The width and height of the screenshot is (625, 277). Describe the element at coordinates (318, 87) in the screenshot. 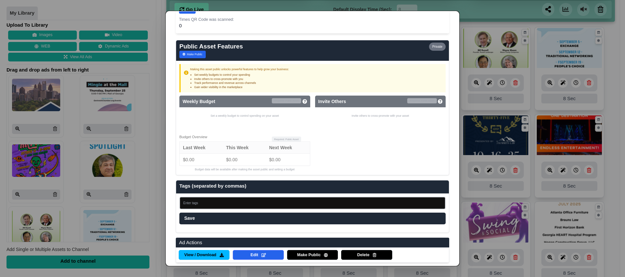

I see `li: Gain wider visibility in the marketplace` at that location.